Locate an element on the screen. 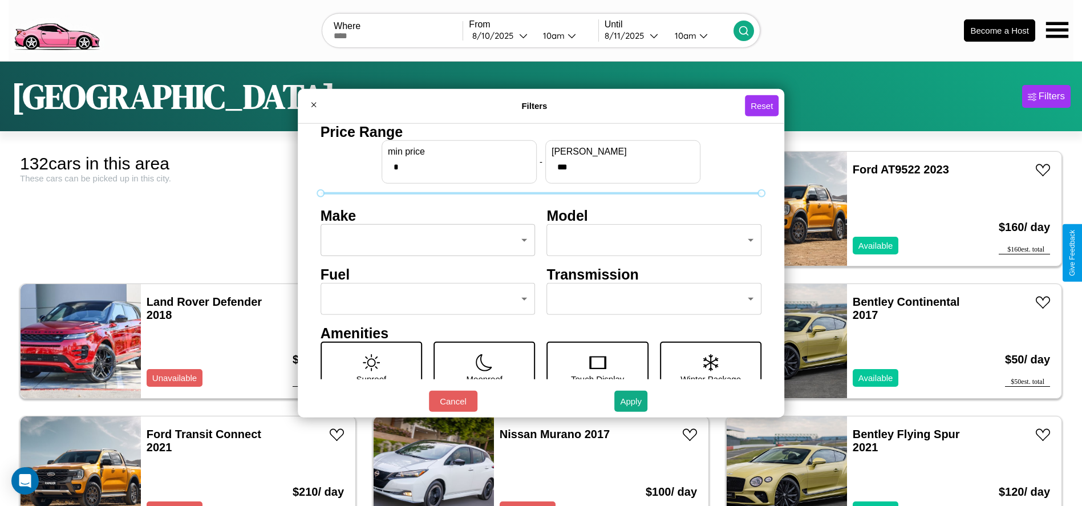  p: Winter Package is located at coordinates (711, 378).